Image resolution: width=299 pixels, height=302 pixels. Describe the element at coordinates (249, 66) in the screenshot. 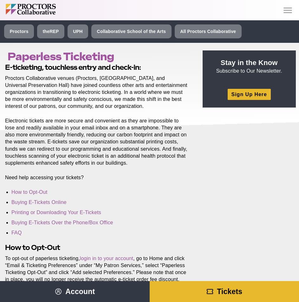

I see `p: Subscribe to Our Newsletter.` at that location.